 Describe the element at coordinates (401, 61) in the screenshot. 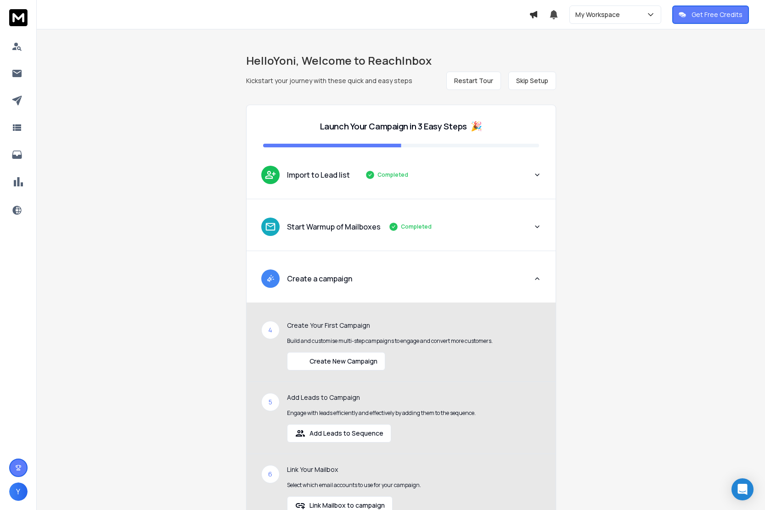

I see `h1: Hello Yoni , Welcome to ReachInbox` at that location.